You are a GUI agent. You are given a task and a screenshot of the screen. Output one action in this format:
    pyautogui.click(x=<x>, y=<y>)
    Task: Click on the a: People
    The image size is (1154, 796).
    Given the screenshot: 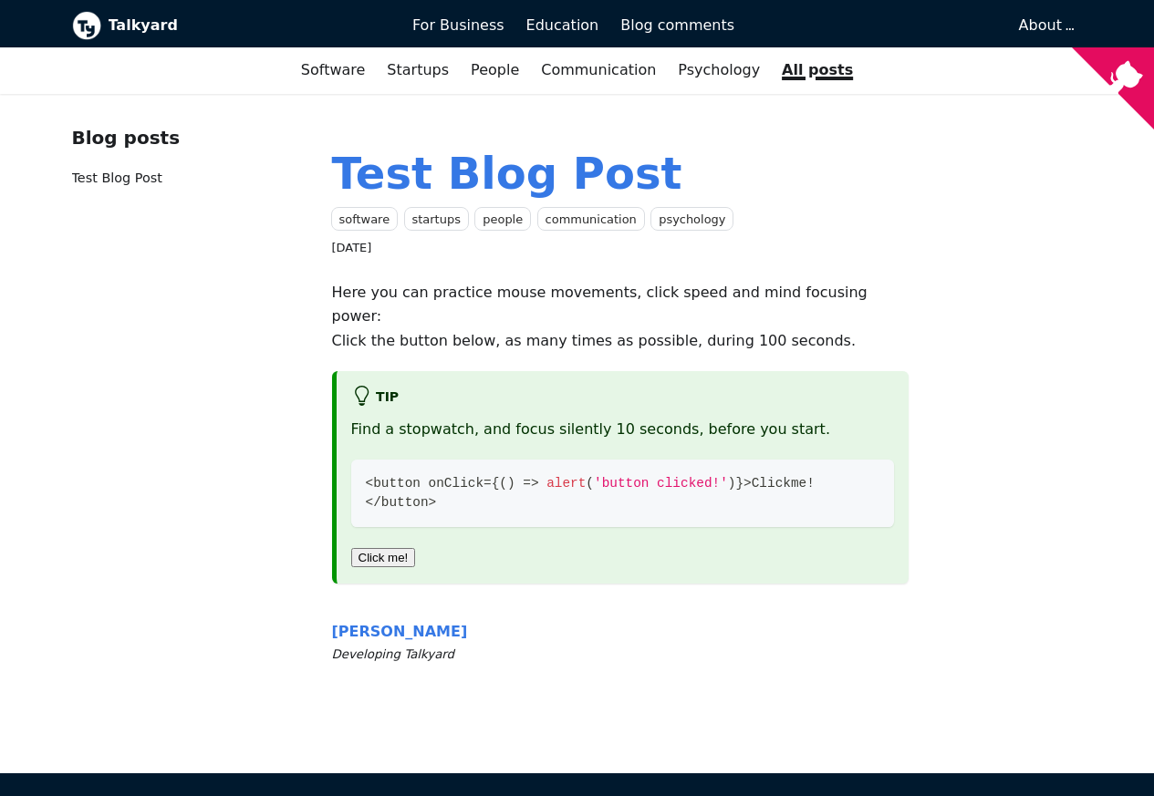 What is the action you would take?
    pyautogui.click(x=494, y=70)
    